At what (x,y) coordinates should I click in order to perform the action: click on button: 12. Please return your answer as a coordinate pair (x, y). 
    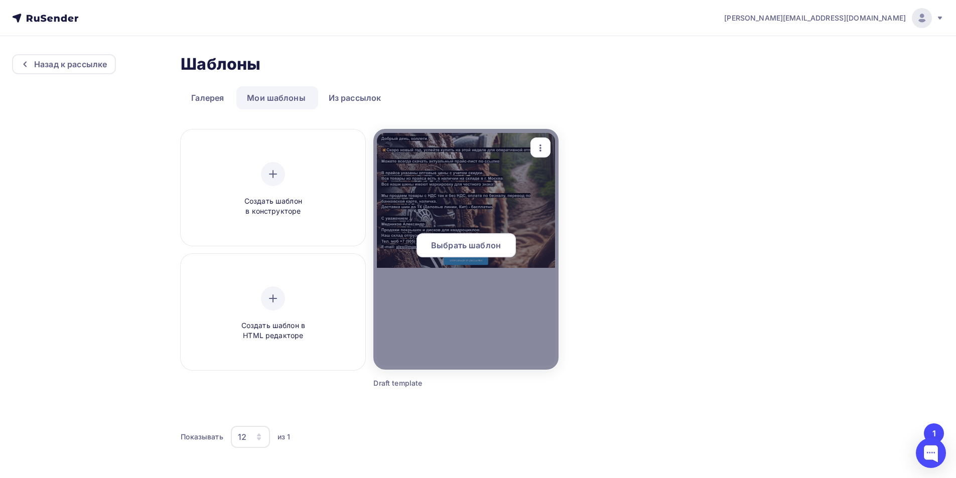
    Looking at the image, I should click on (250, 437).